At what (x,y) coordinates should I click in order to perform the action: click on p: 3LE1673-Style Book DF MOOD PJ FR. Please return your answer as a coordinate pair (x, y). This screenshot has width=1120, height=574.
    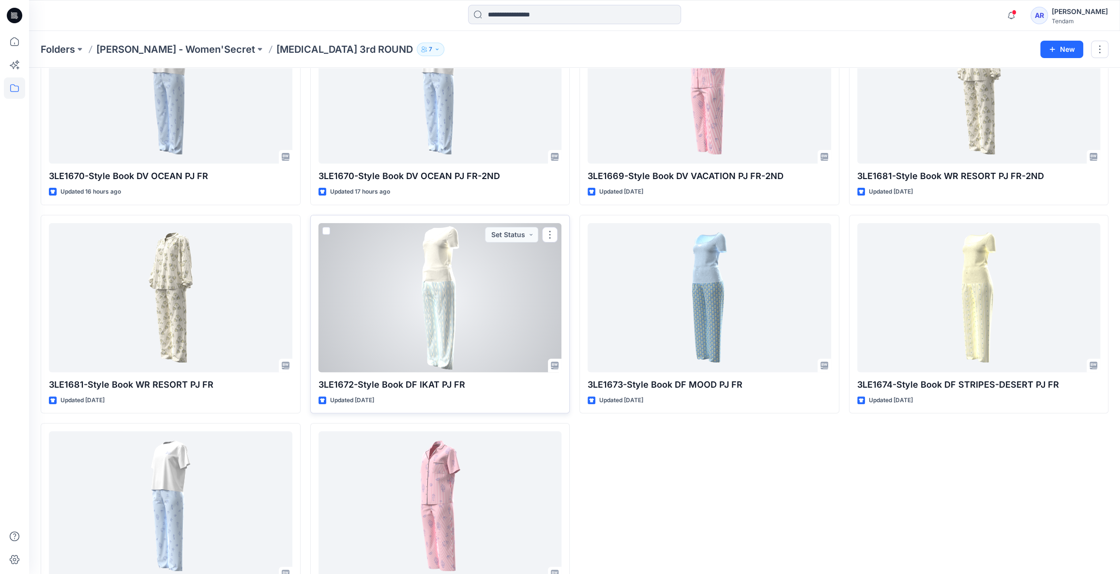
    Looking at the image, I should click on (709, 385).